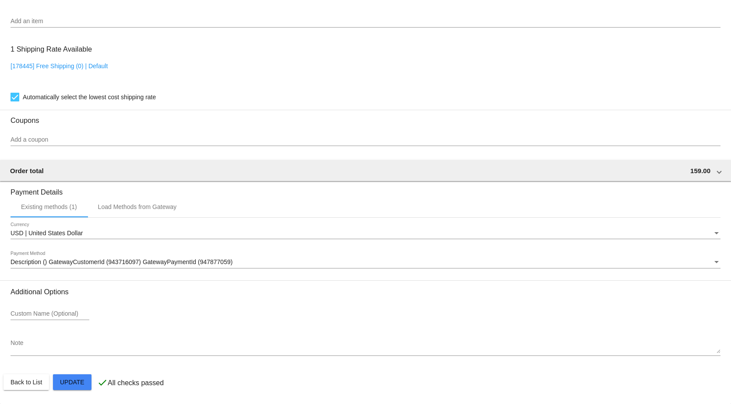 The image size is (731, 404). What do you see at coordinates (366, 263) in the screenshot?
I see `mat-select: Payment Method` at bounding box center [366, 263].